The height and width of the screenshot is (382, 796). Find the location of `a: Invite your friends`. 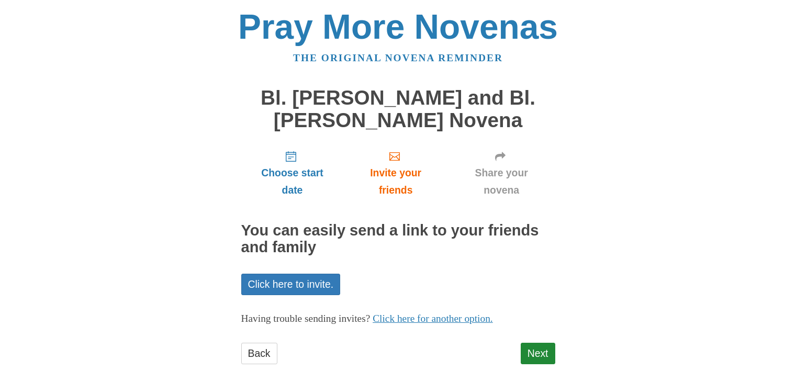

a: Invite your friends is located at coordinates (395, 173).